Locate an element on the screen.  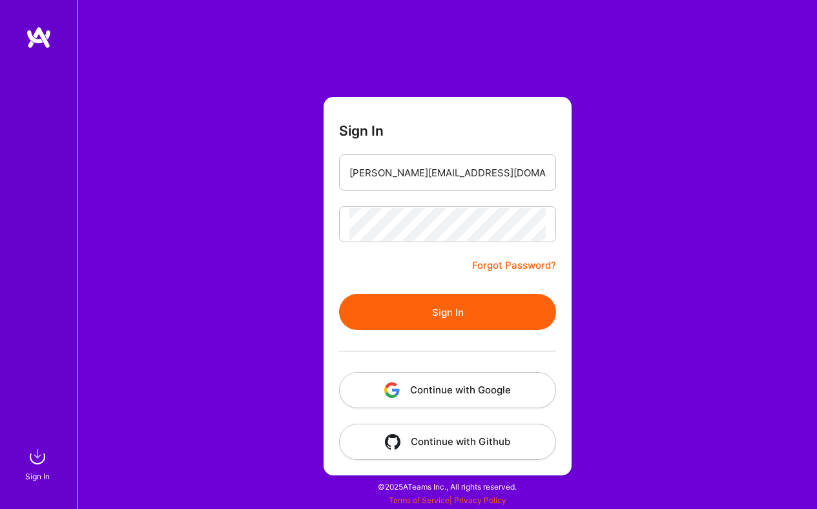
a: Privacy Policy is located at coordinates (480, 500).